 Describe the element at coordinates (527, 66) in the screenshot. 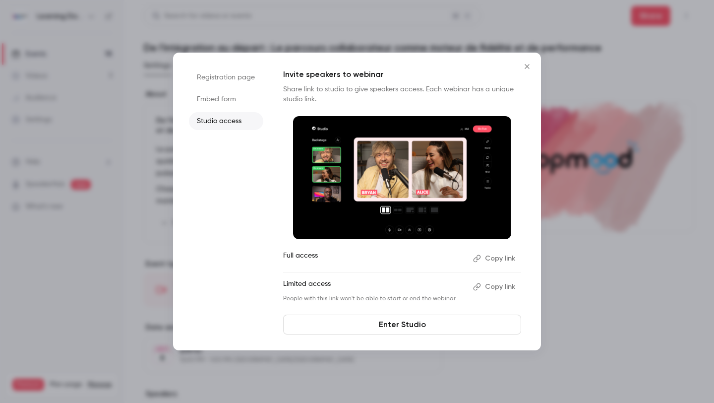

I see `button: Close` at that location.